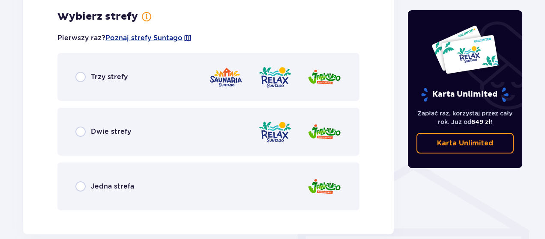  What do you see at coordinates (111, 132) in the screenshot?
I see `span: Dwie strefy` at bounding box center [111, 132].